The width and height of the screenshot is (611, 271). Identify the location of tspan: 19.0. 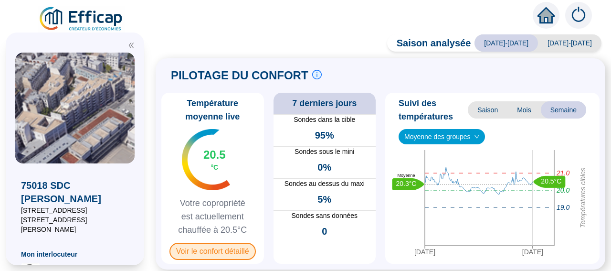
(563, 207).